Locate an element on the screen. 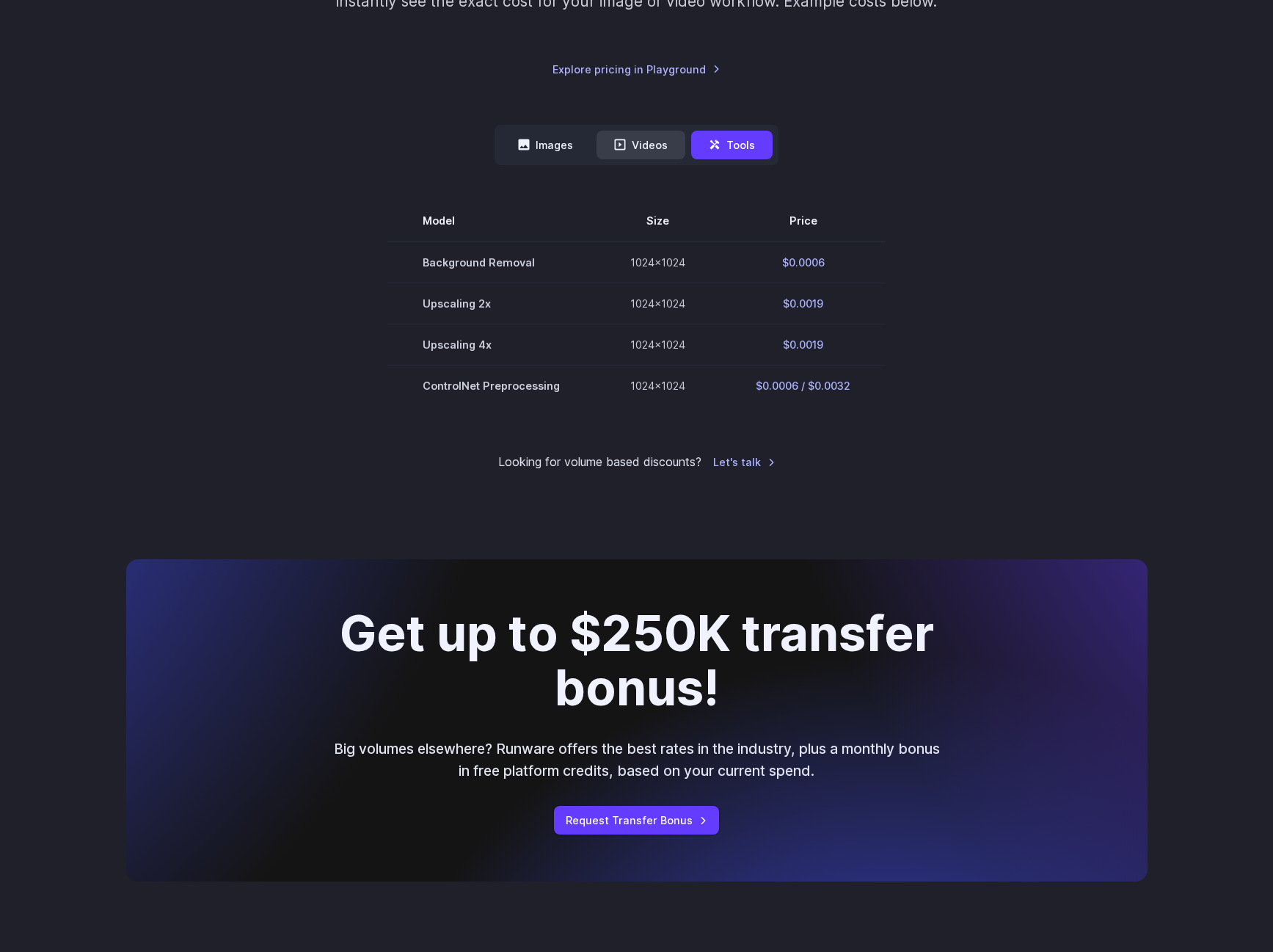 The height and width of the screenshot is (952, 1273). th: Price is located at coordinates (803, 221).